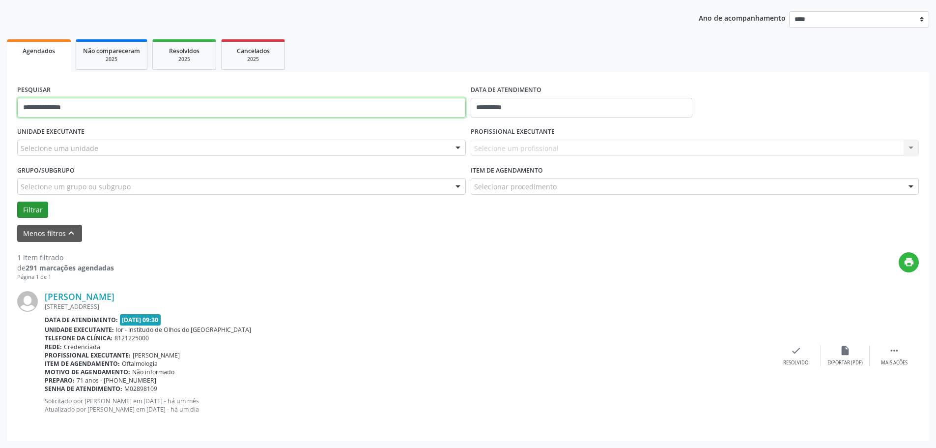  What do you see at coordinates (184, 51) in the screenshot?
I see `span: Resolvidos` at bounding box center [184, 51].